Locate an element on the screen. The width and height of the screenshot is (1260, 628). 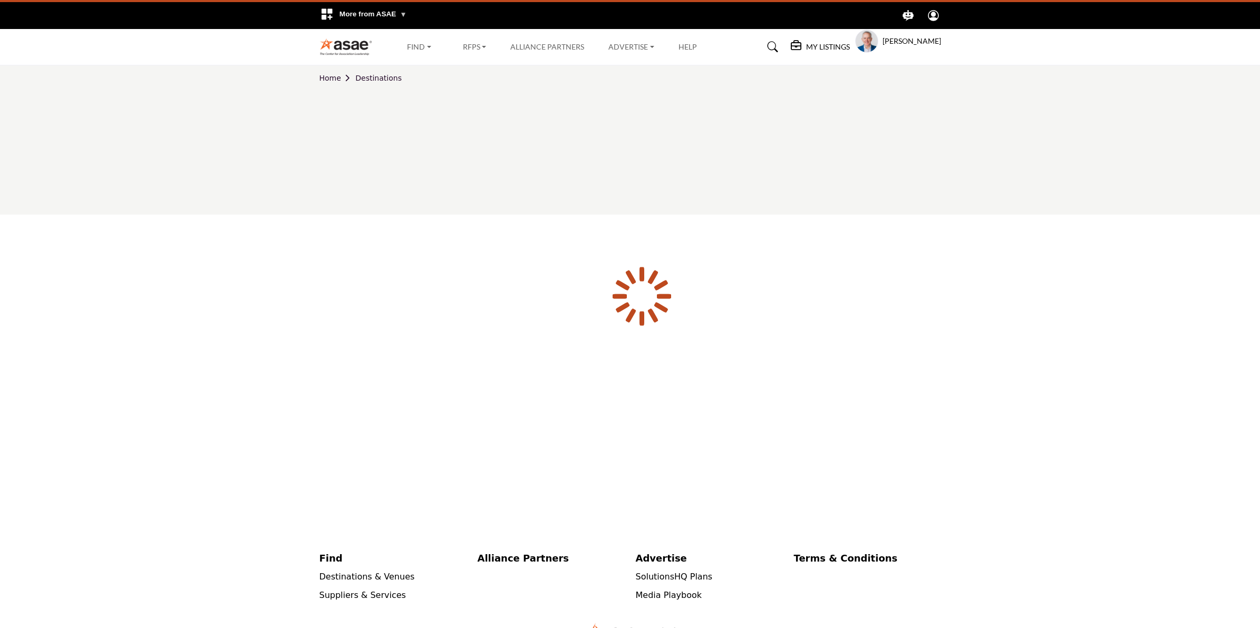
a: Terms & Conditions is located at coordinates (867, 558).